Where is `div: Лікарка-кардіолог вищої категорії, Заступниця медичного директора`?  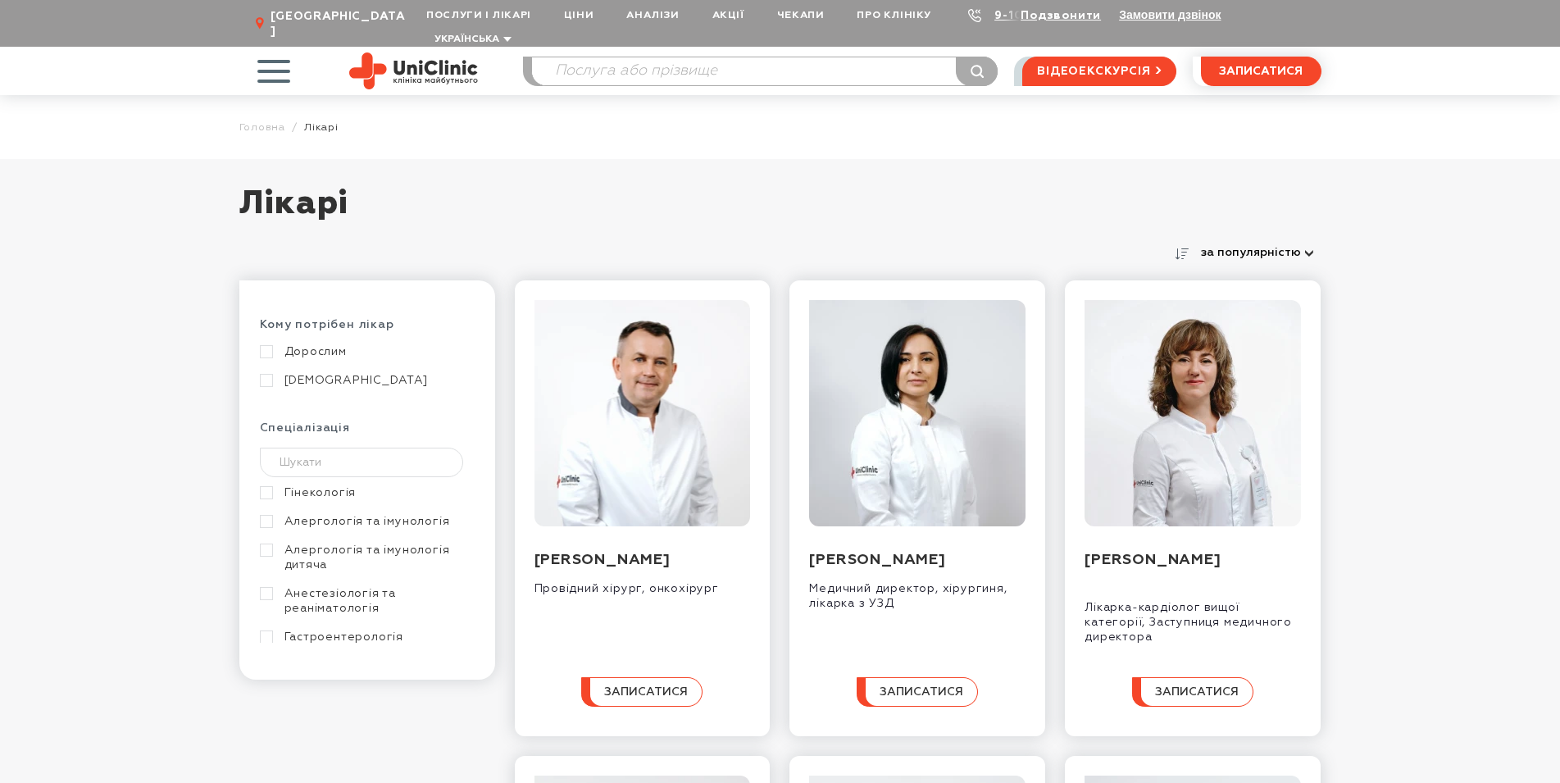
div: Лікарка-кардіолог вищої категорії, Заступниця медичного директора is located at coordinates (1193, 616).